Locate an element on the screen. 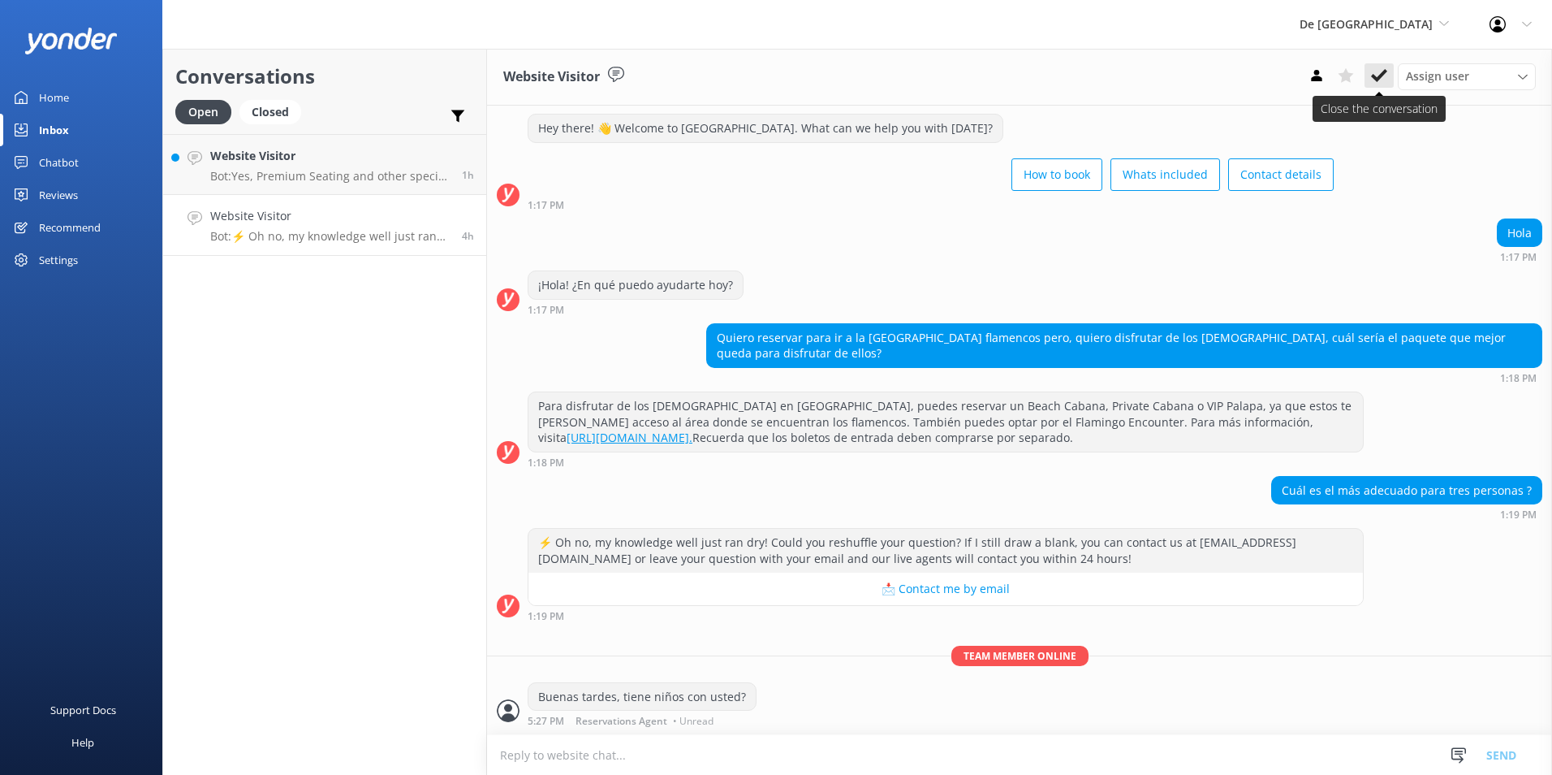 The height and width of the screenshot is (775, 1552). h2: Conversations is located at coordinates (325, 76).